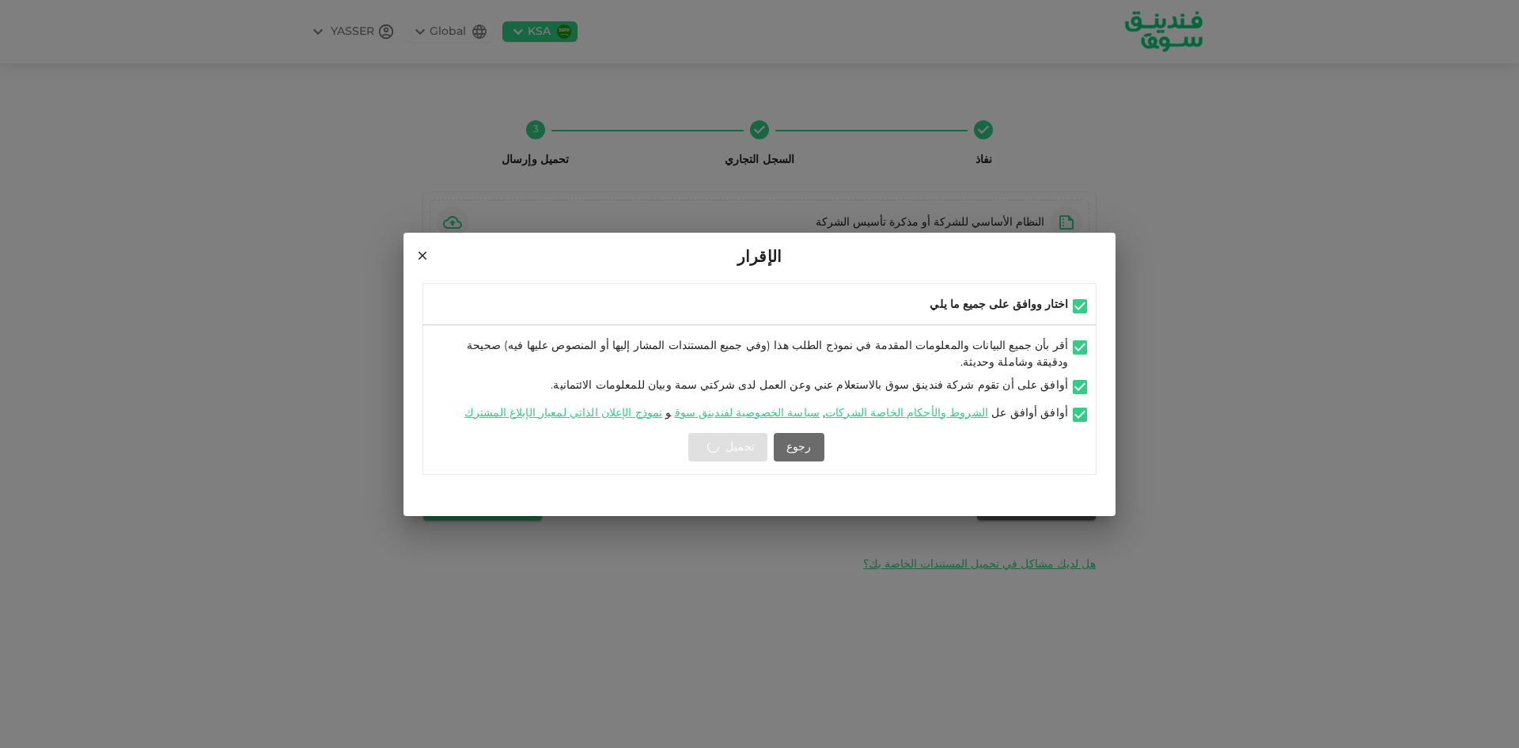 The height and width of the screenshot is (748, 1519). I want to click on a: نموذج الإعلان الذاتي لمعيار الإبلاغ المشترك, so click(563, 413).